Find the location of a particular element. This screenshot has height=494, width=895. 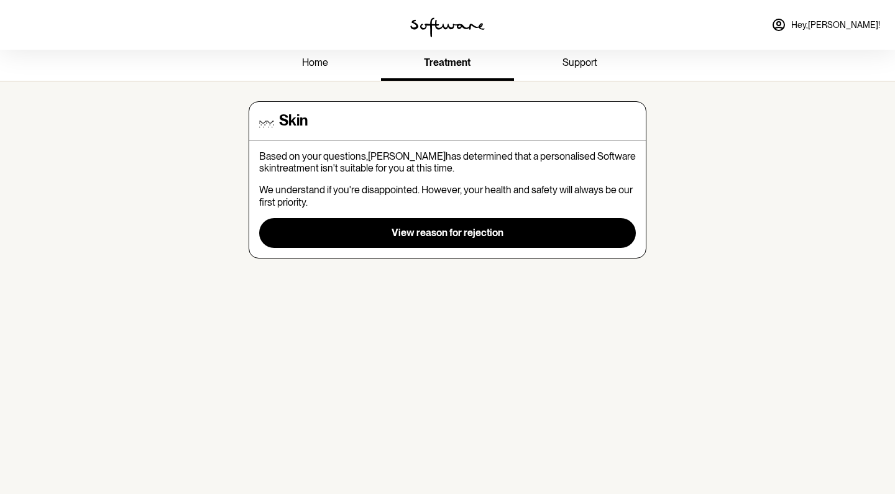

span: View reason for rejection is located at coordinates (448, 232).